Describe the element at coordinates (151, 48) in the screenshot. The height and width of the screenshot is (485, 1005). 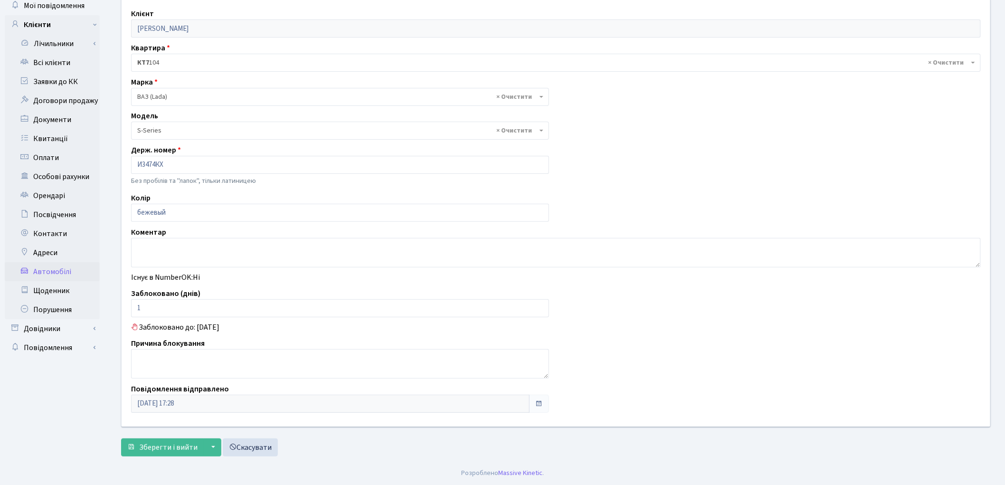
I see `label: Квартира` at that location.